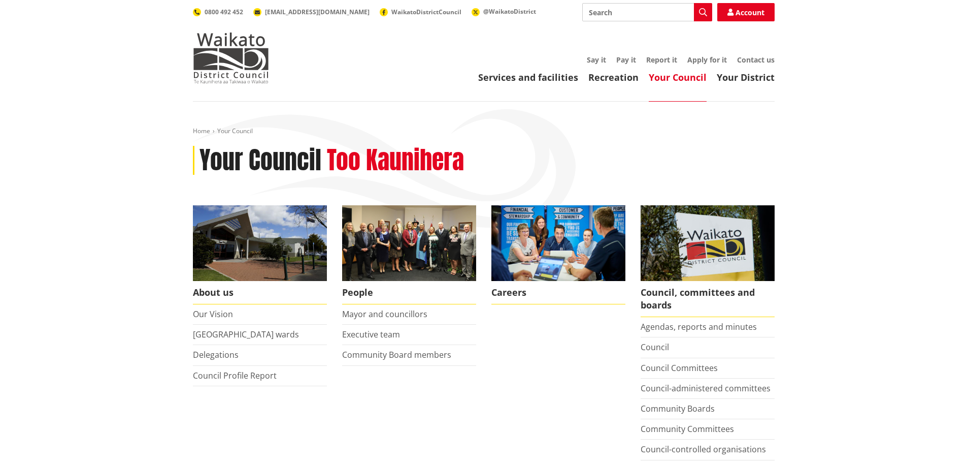  Describe the element at coordinates (218, 12) in the screenshot. I see `a: 0800 492 452` at that location.